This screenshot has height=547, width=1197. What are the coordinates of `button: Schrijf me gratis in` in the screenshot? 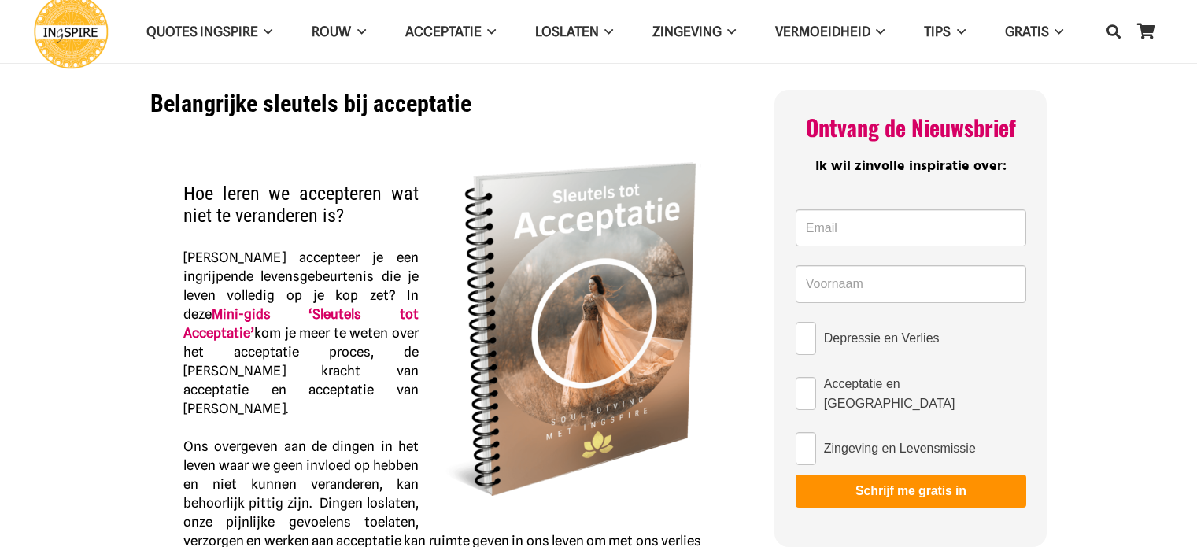 It's located at (911, 491).